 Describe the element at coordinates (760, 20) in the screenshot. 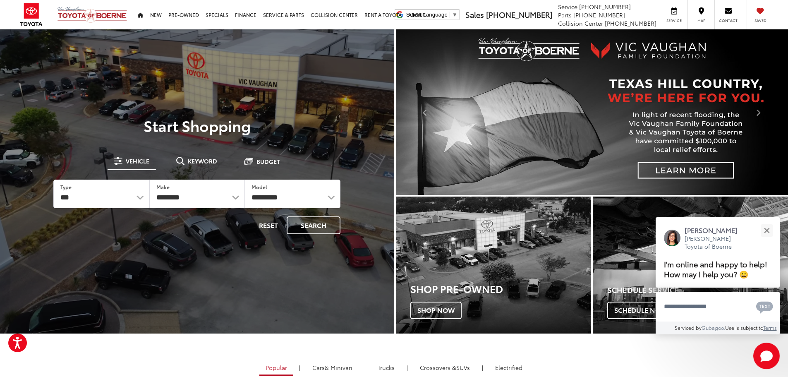

I see `span: Saved` at that location.